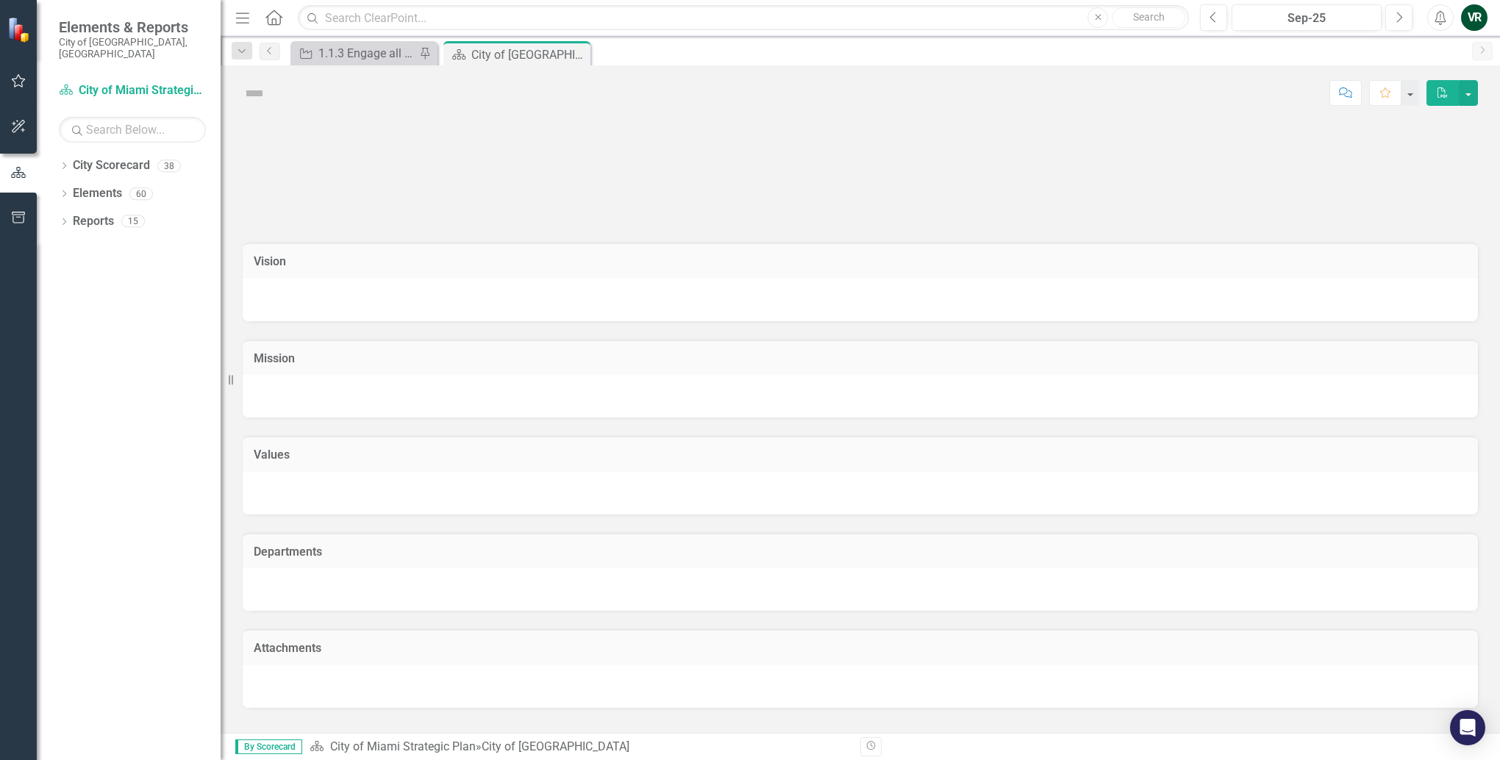 This screenshot has height=760, width=1500. What do you see at coordinates (743, 18) in the screenshot?
I see `input: Search ClearPoint...` at bounding box center [743, 18].